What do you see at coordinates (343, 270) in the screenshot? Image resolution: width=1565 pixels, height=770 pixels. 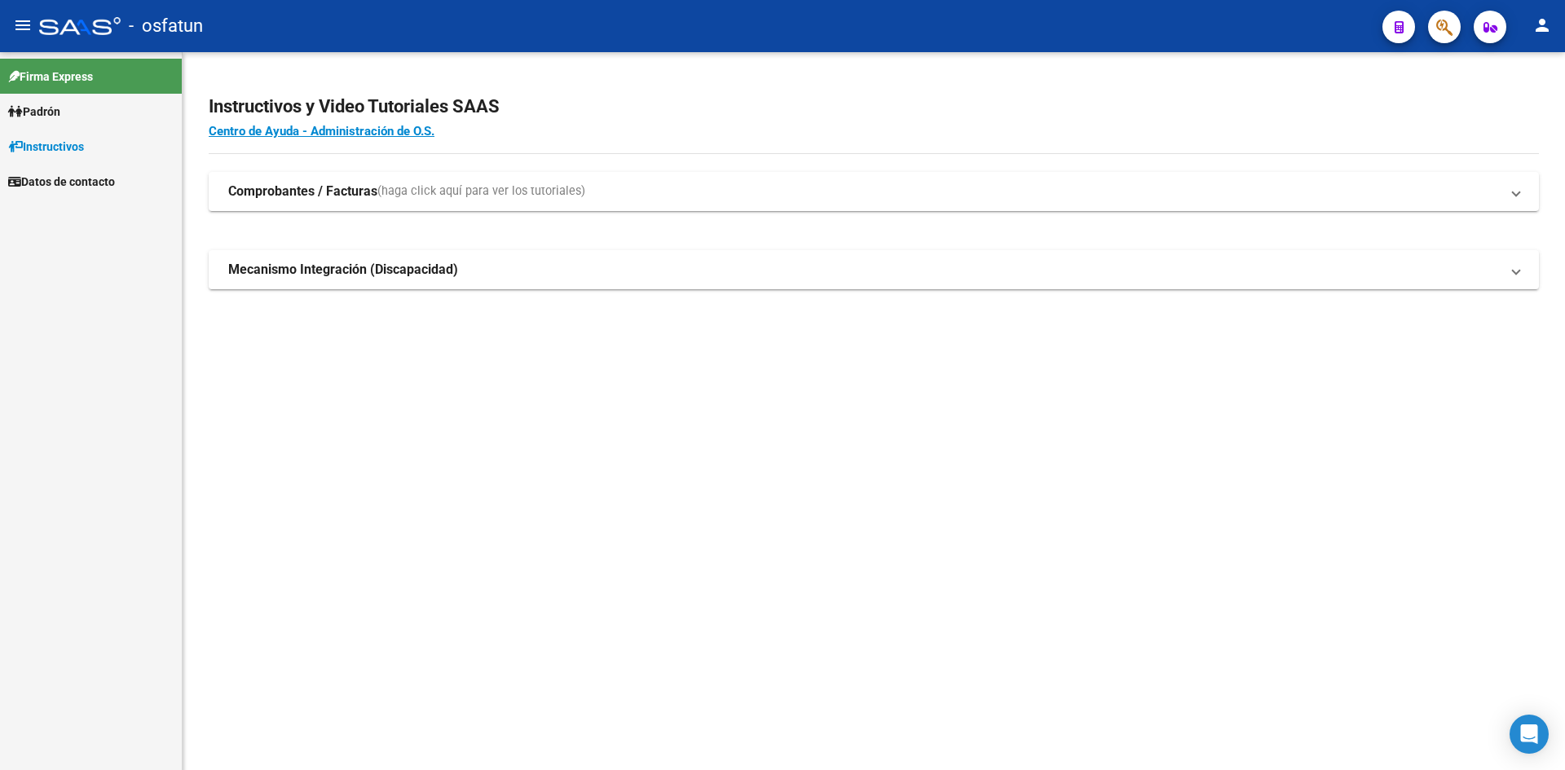 I see `strong: Mecanismo Integración (Discapacidad)` at bounding box center [343, 270].